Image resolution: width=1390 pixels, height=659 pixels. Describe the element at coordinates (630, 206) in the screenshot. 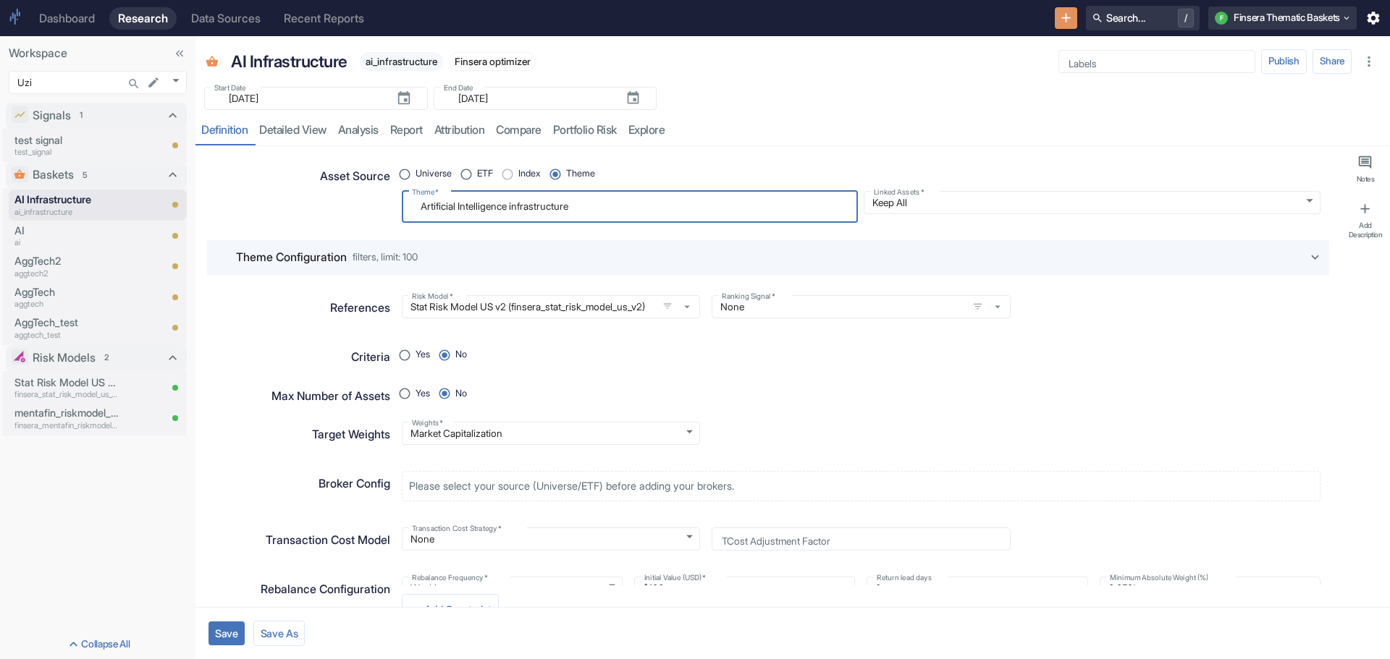

I see `textarea: Artificial Intelligence infrastructure` at that location.